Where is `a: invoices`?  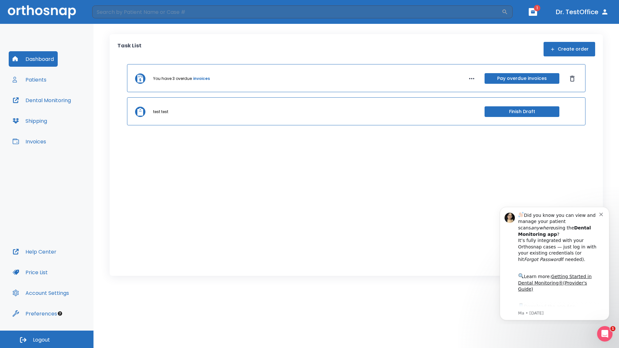 a: invoices is located at coordinates (201, 79).